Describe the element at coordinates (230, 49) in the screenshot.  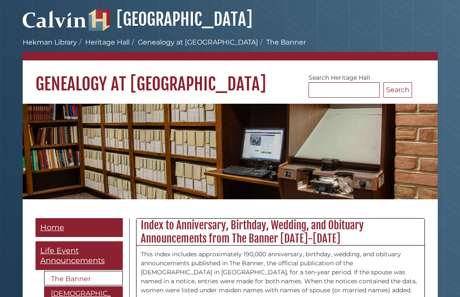
I see `nav: breadcrumb` at that location.